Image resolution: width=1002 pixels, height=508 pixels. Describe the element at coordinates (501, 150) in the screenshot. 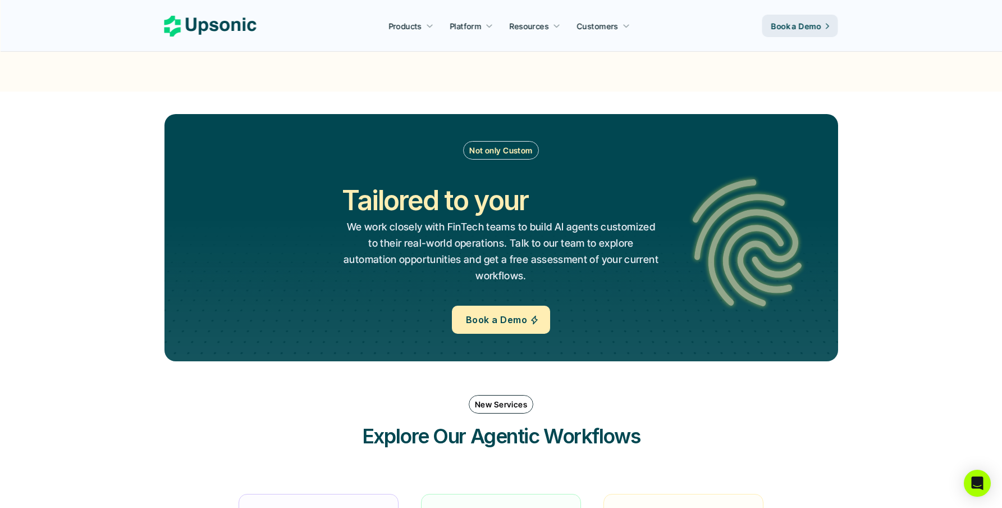

I see `p: Not only Custom` at that location.